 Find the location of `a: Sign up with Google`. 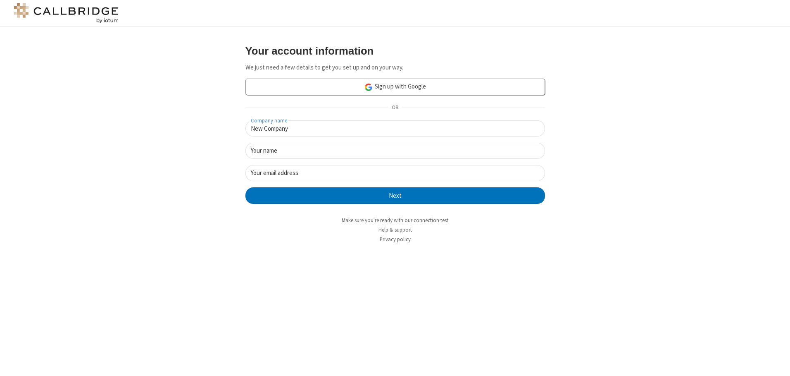

a: Sign up with Google is located at coordinates (395, 87).